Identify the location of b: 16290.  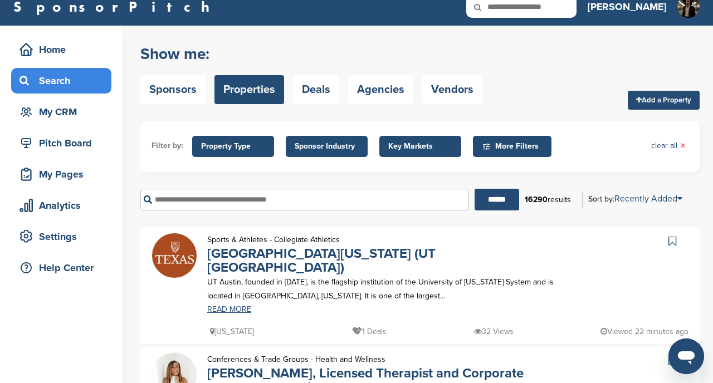
(536, 199).